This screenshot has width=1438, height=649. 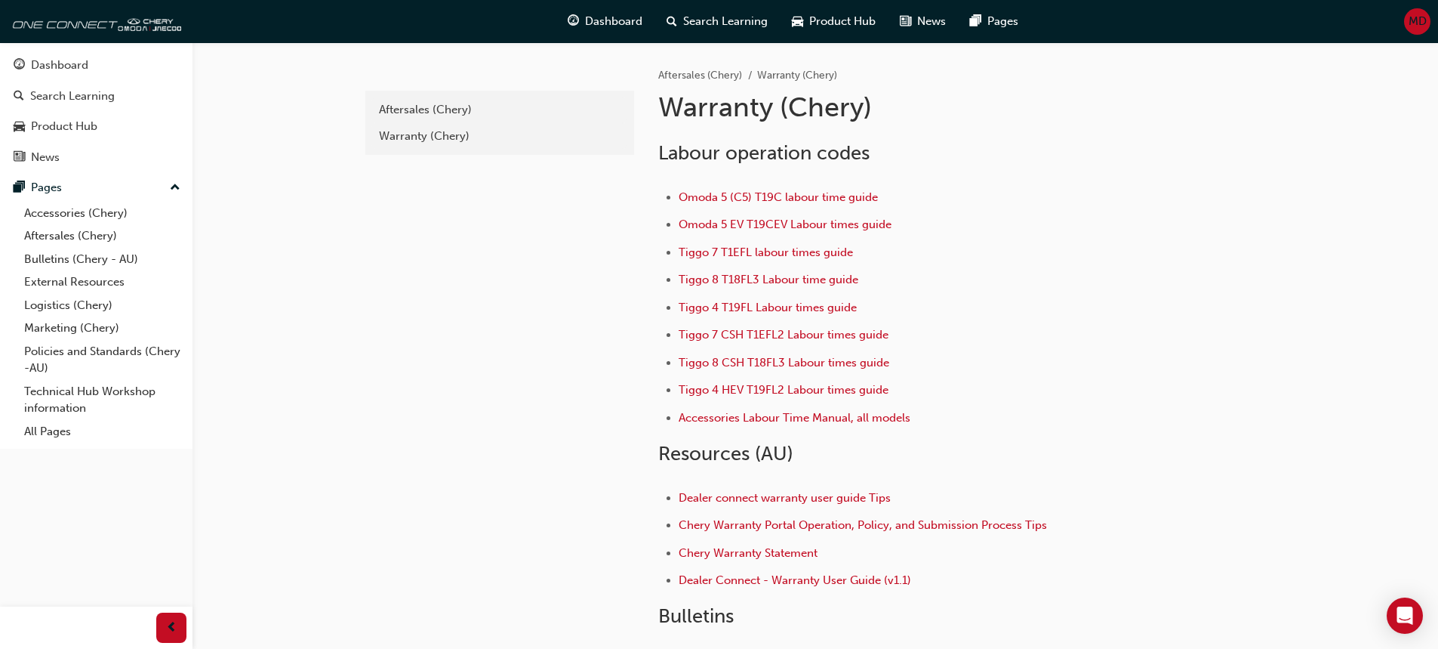 What do you see at coordinates (96, 187) in the screenshot?
I see `button: Pages` at bounding box center [96, 187].